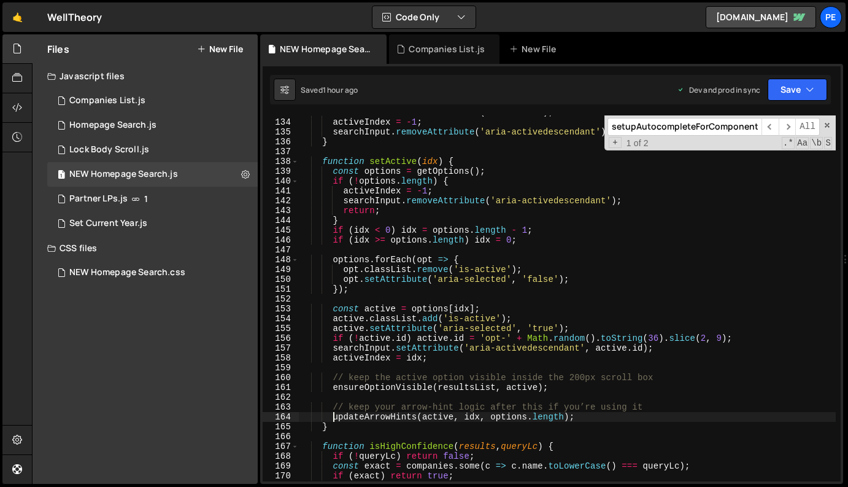 The width and height of the screenshot is (848, 487). What do you see at coordinates (281, 161) in the screenshot?
I see `div: 138` at bounding box center [281, 161].